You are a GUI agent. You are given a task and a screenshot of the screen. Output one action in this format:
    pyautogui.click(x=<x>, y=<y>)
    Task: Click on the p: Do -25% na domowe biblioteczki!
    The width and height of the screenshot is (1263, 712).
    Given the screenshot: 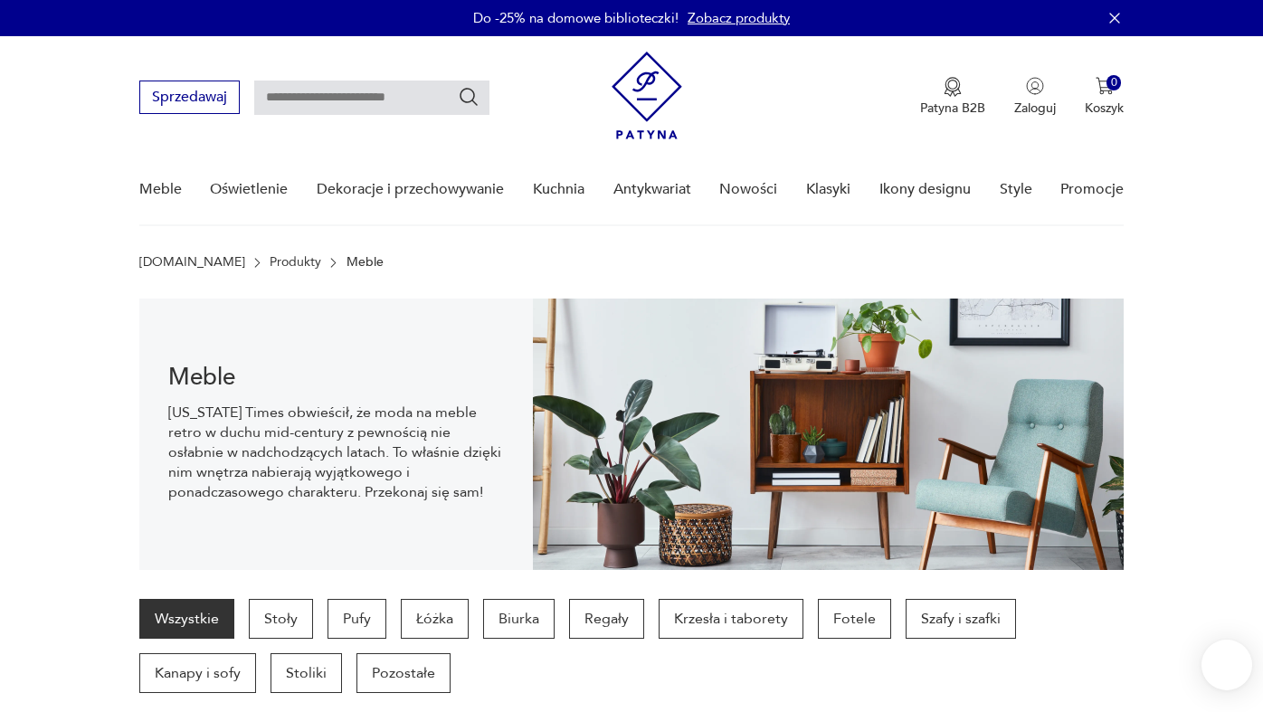 What is the action you would take?
    pyautogui.click(x=575, y=18)
    